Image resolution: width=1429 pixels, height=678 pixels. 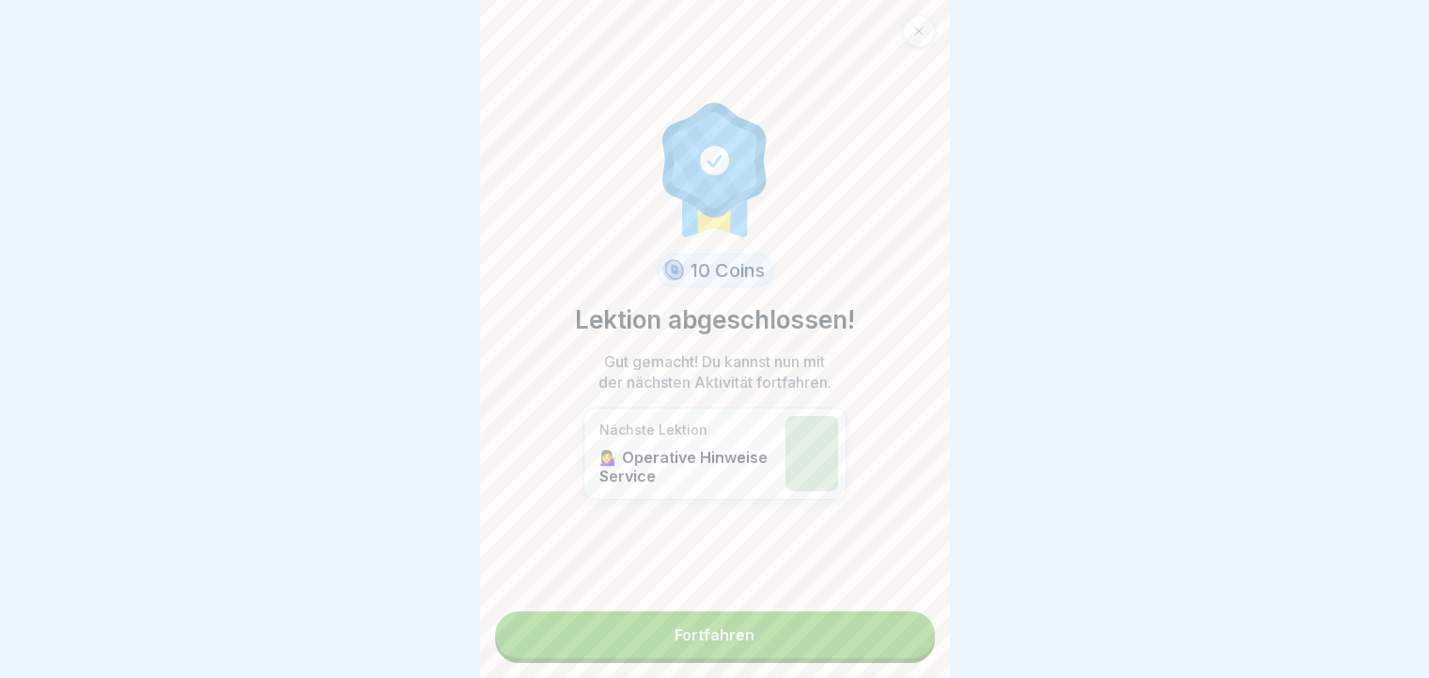 What do you see at coordinates (688, 430) in the screenshot?
I see `p: Nächste Lektion` at bounding box center [688, 430].